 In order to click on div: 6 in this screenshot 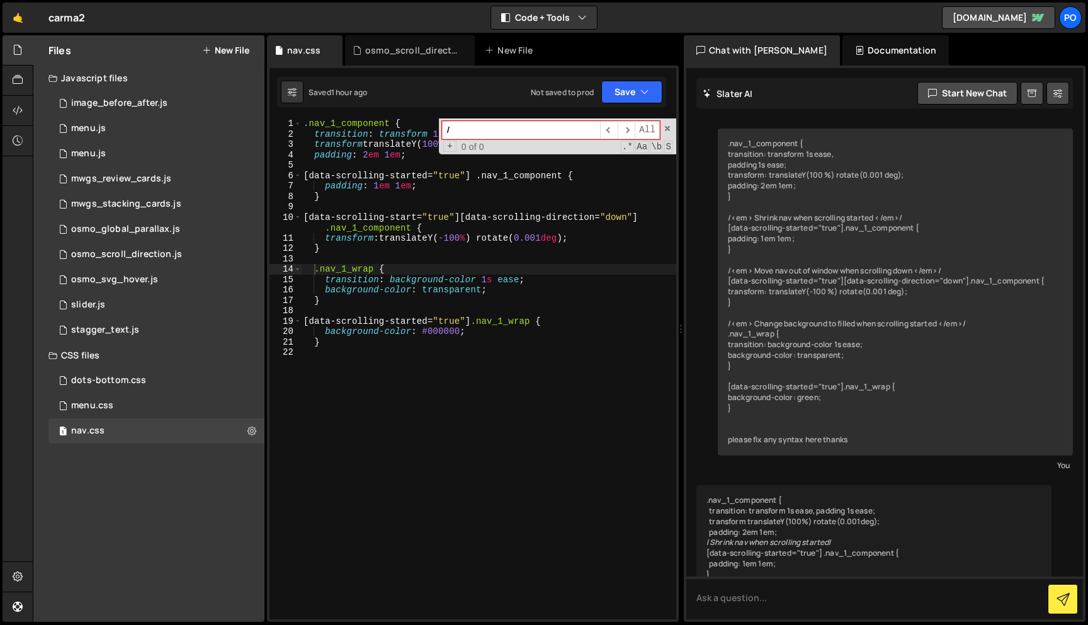, I will do `click(285, 176)`.